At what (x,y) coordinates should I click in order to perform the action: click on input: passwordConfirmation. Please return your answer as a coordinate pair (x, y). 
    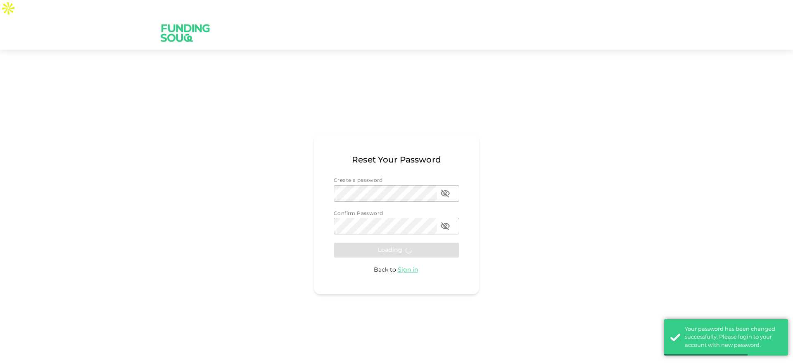
    Looking at the image, I should click on (385, 226).